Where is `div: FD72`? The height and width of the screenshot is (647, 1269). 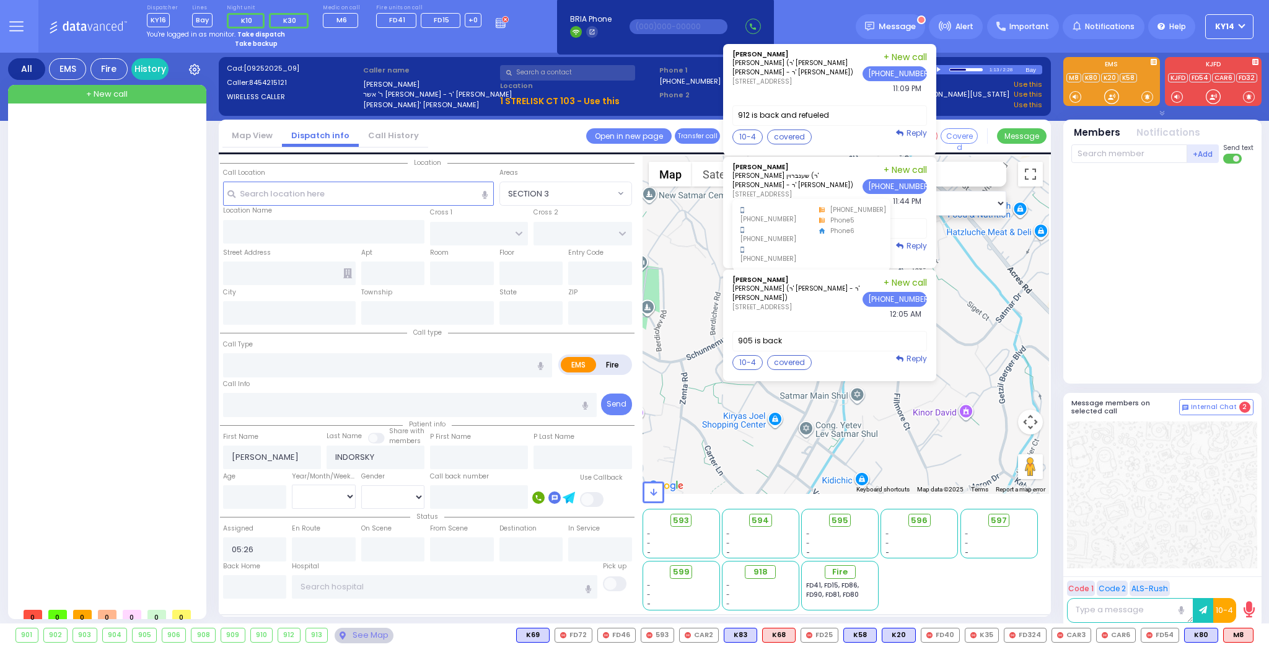 div: FD72 is located at coordinates (573, 635).